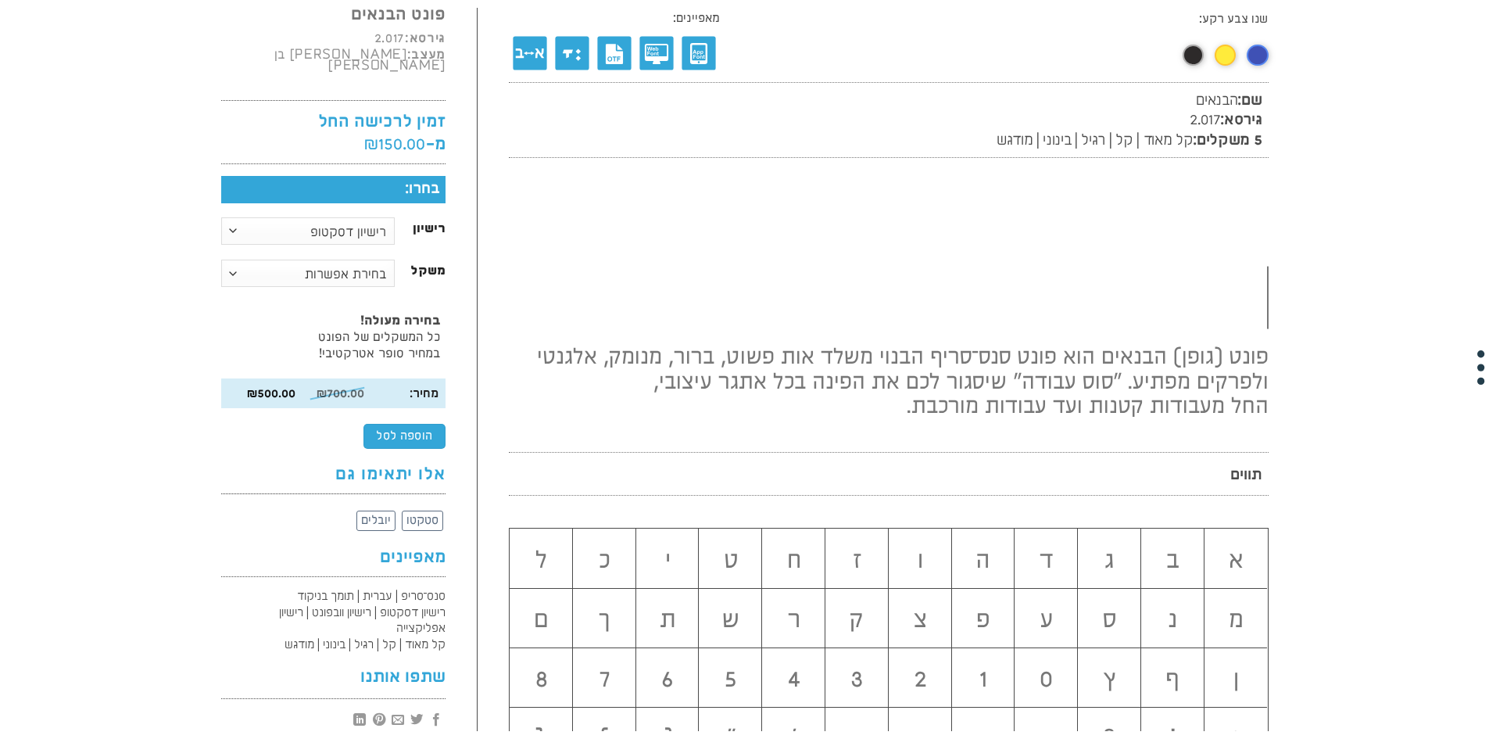  What do you see at coordinates (334, 677) in the screenshot?
I see `h4: שתפו אותנו` at bounding box center [334, 677].